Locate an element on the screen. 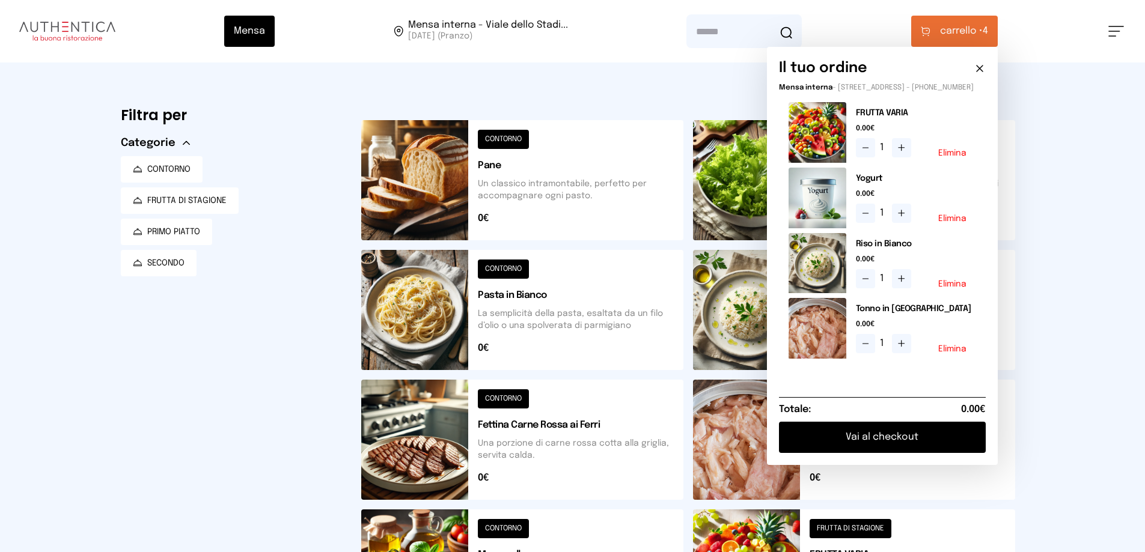 This screenshot has height=552, width=1145. span: SECONDO is located at coordinates (166, 263).